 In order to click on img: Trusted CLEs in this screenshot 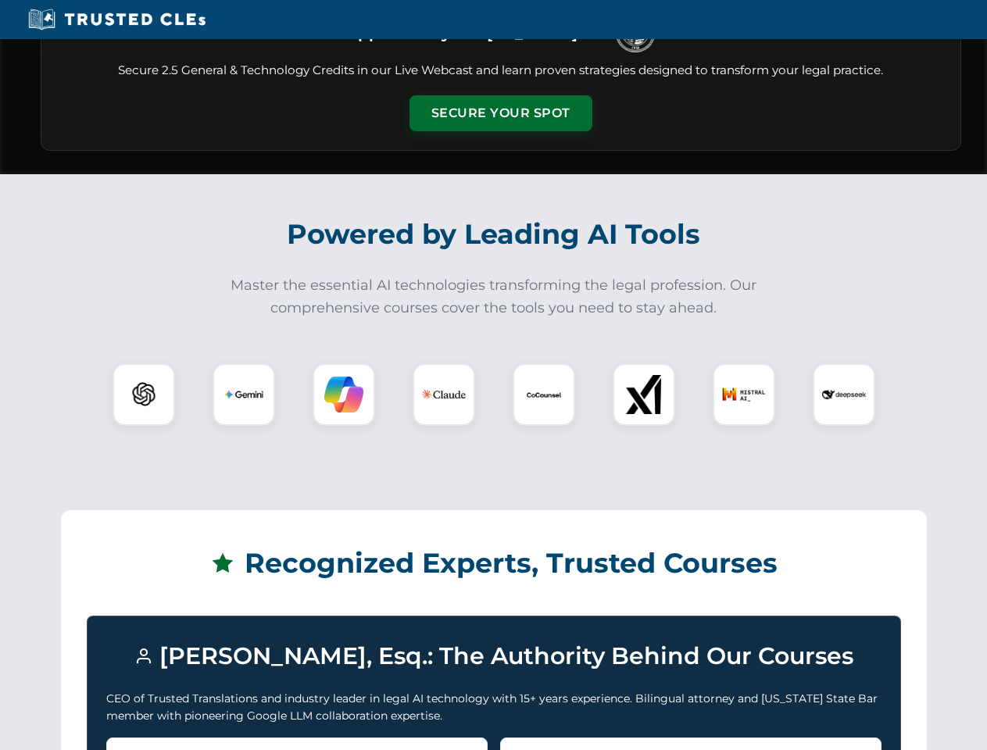, I will do `click(116, 20)`.